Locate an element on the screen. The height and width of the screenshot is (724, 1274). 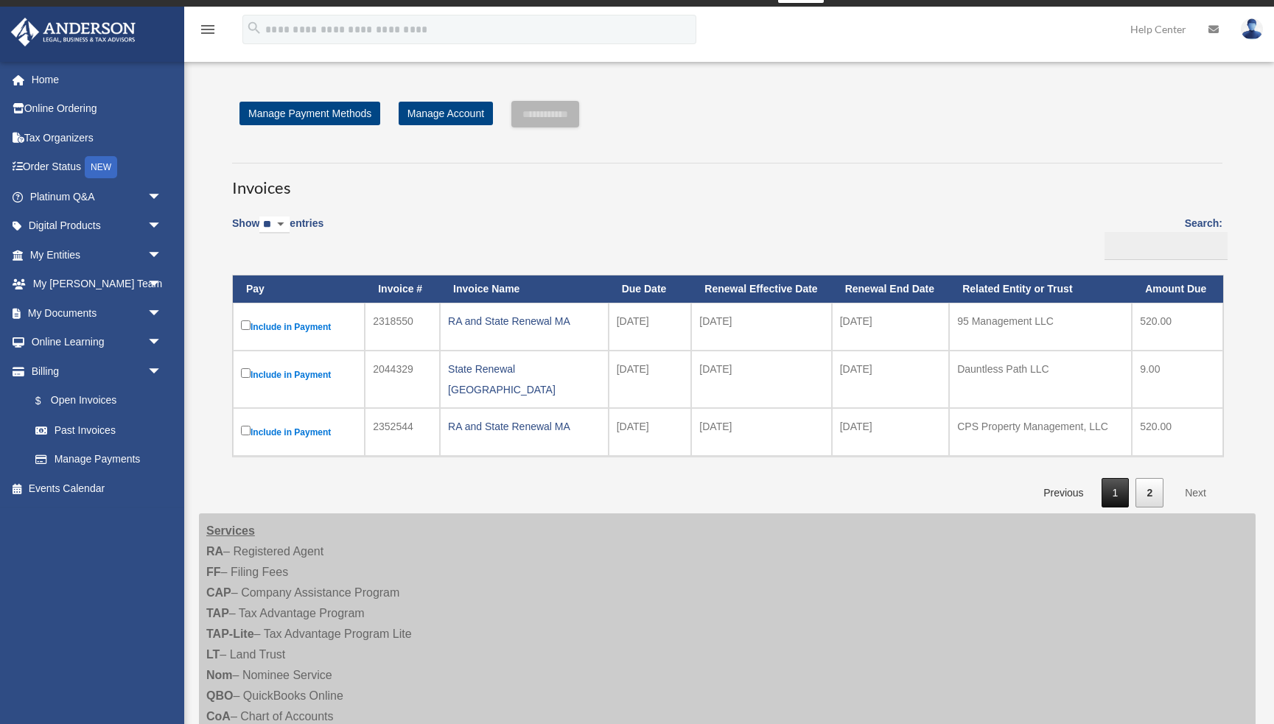
td: 2044329 is located at coordinates (402, 379).